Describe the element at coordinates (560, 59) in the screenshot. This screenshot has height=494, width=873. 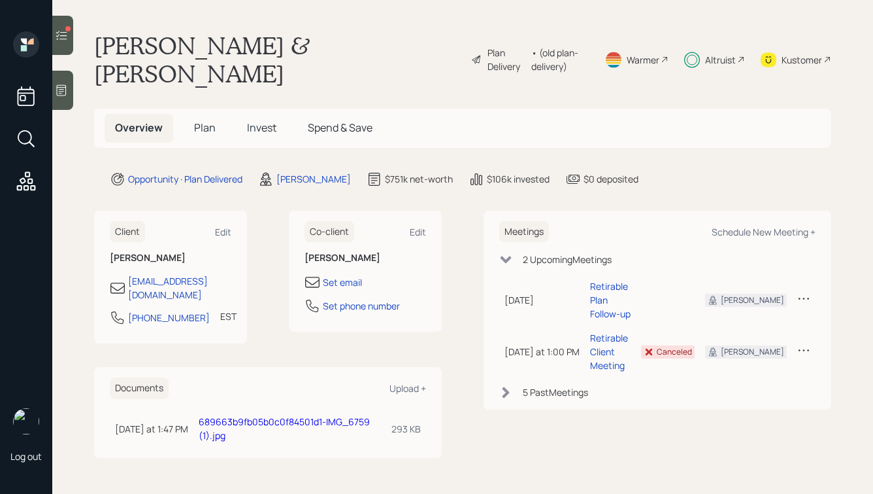
I see `div: • (old plan-delivery)` at that location.